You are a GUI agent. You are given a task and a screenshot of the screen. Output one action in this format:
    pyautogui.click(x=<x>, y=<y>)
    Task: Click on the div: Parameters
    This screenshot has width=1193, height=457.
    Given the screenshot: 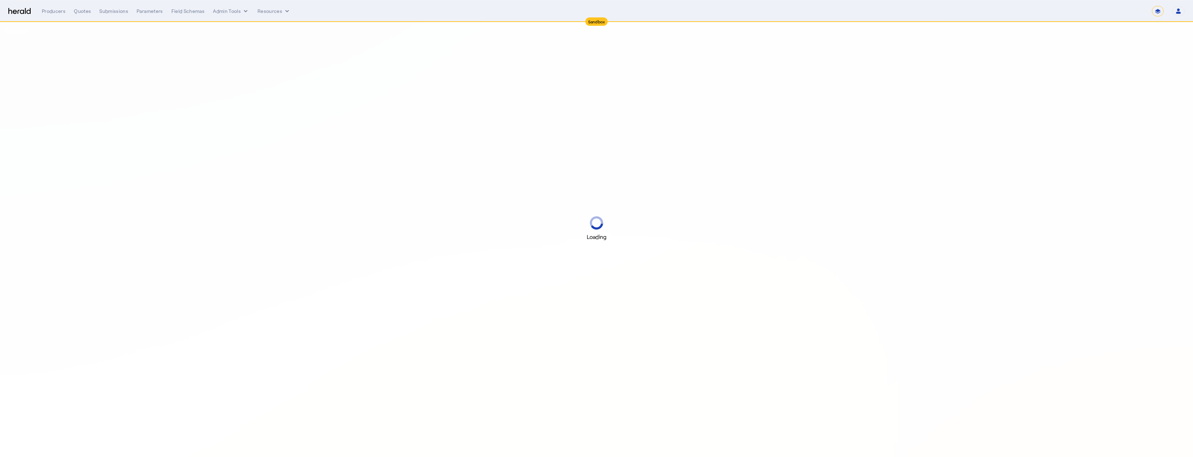 What is the action you would take?
    pyautogui.click(x=150, y=11)
    